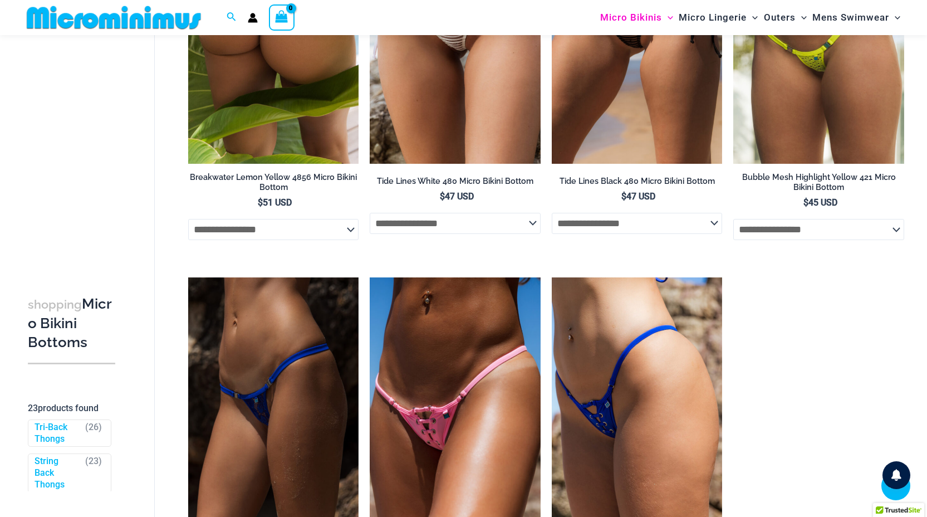 Image resolution: width=927 pixels, height=517 pixels. Describe the element at coordinates (273, 184) in the screenshot. I see `a: Breakwater Lemon Yellow 4856 Micro Bikini Bottom` at that location.